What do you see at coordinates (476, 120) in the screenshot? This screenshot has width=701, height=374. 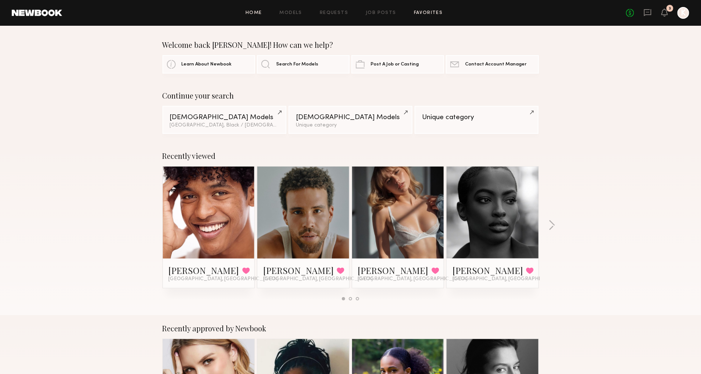 I see `a: Unique category` at bounding box center [476, 120].